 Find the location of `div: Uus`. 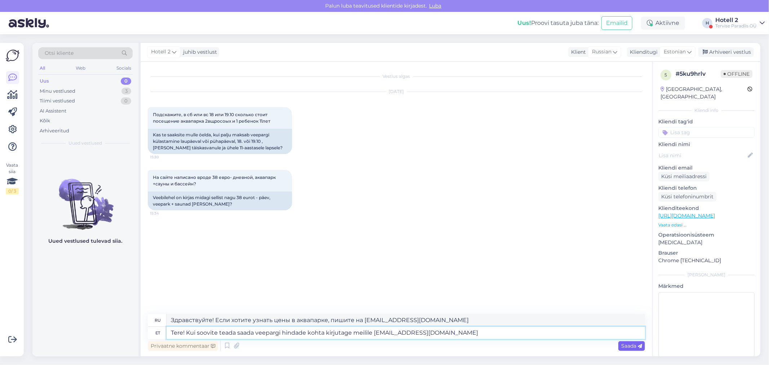

div: Uus is located at coordinates (44, 81).